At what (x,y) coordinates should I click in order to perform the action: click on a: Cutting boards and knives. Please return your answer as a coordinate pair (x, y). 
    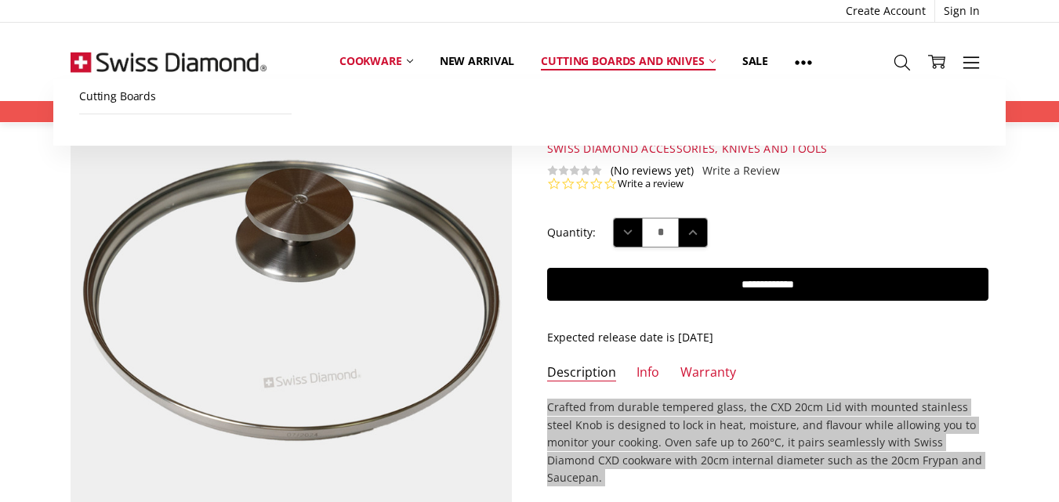
    Looking at the image, I should click on (628, 61).